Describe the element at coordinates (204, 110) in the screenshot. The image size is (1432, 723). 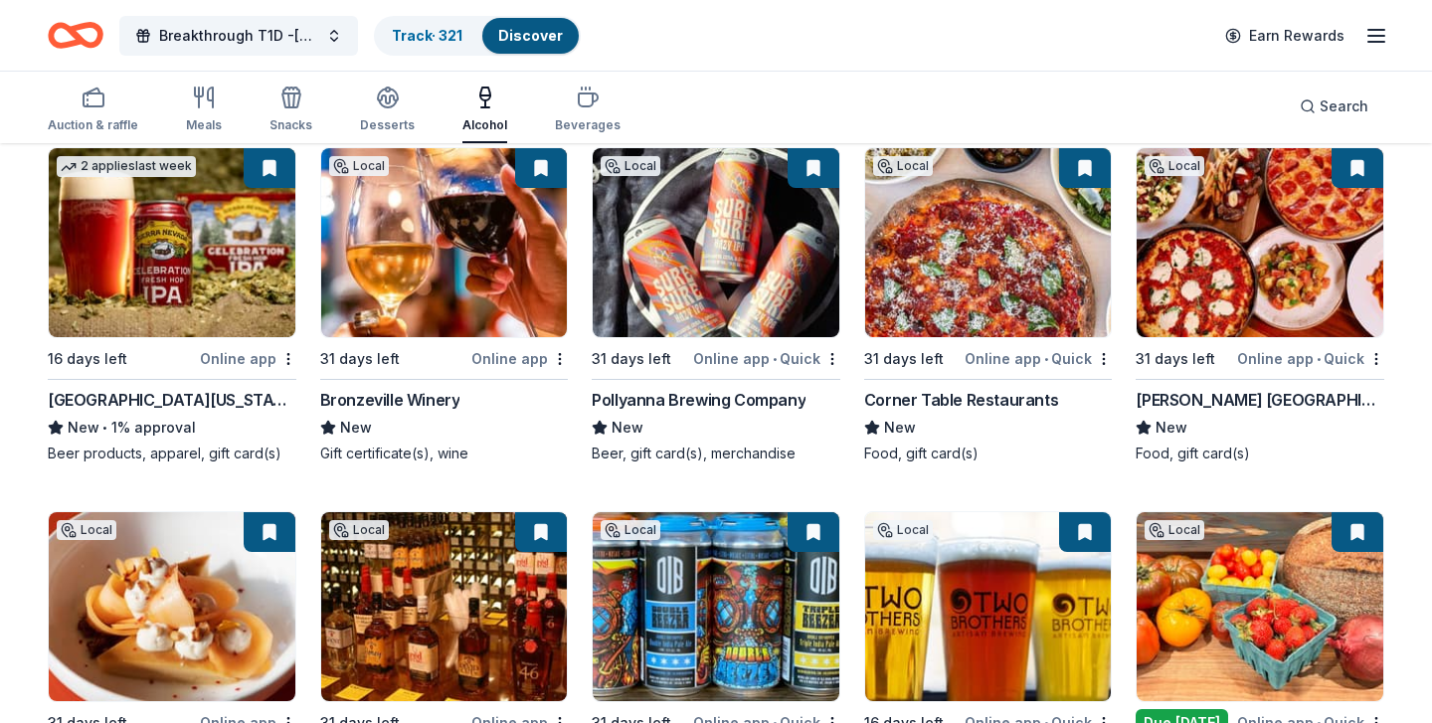
I see `button: Meals` at that location.